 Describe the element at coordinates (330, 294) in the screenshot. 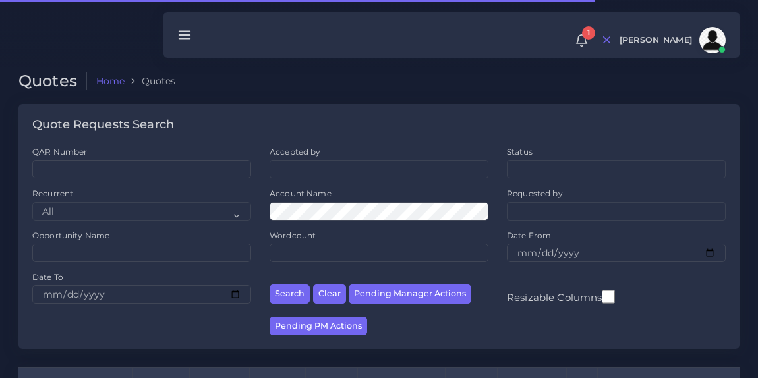

I see `button: Clear` at that location.